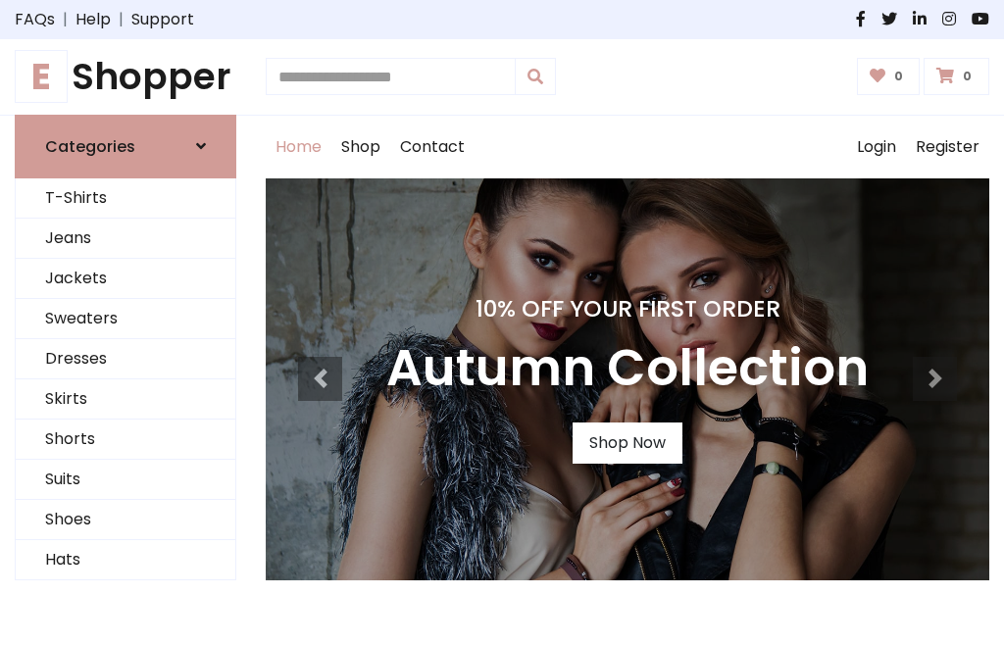 Image resolution: width=1004 pixels, height=645 pixels. Describe the element at coordinates (125, 479) in the screenshot. I see `a: Suits` at that location.